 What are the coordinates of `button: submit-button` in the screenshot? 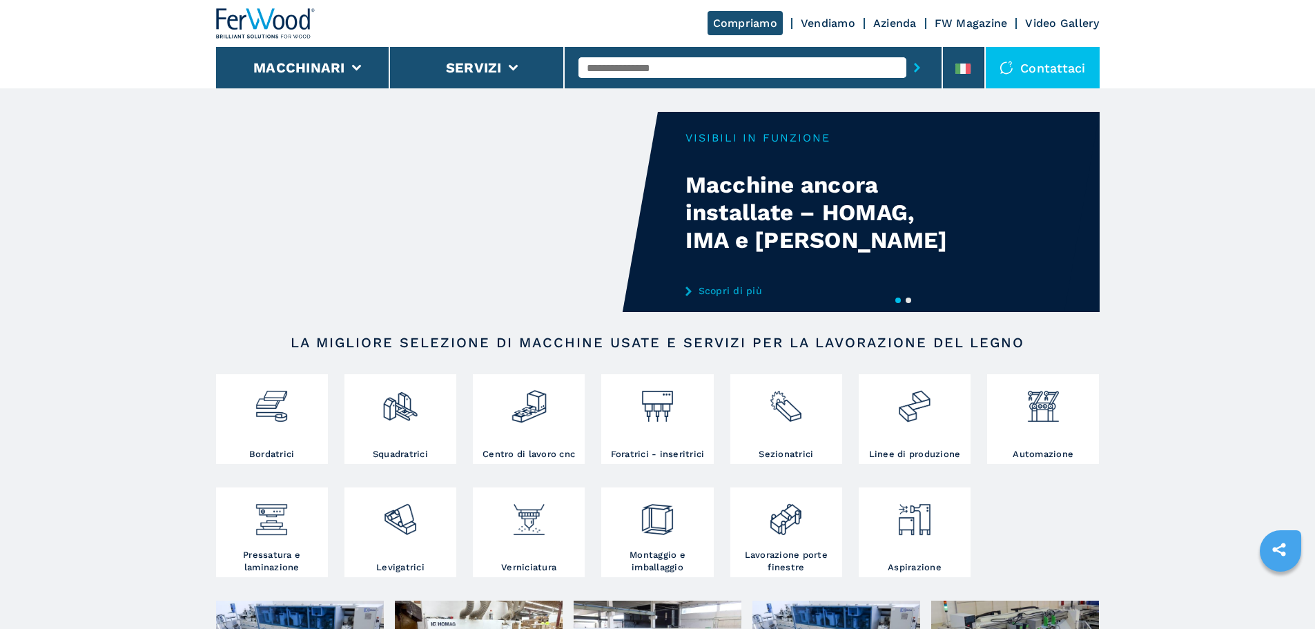 It's located at (917, 68).